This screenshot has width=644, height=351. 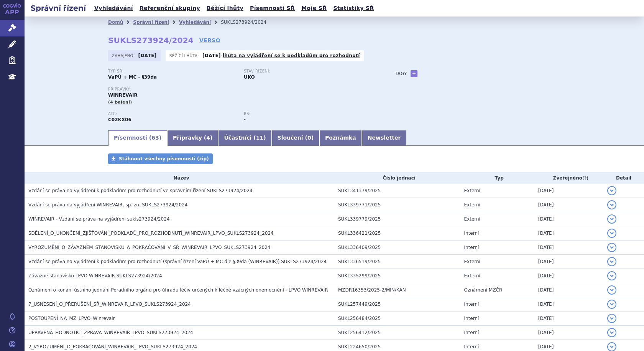 What do you see at coordinates (195, 22) in the screenshot?
I see `a: Vyhledávání` at bounding box center [195, 22].